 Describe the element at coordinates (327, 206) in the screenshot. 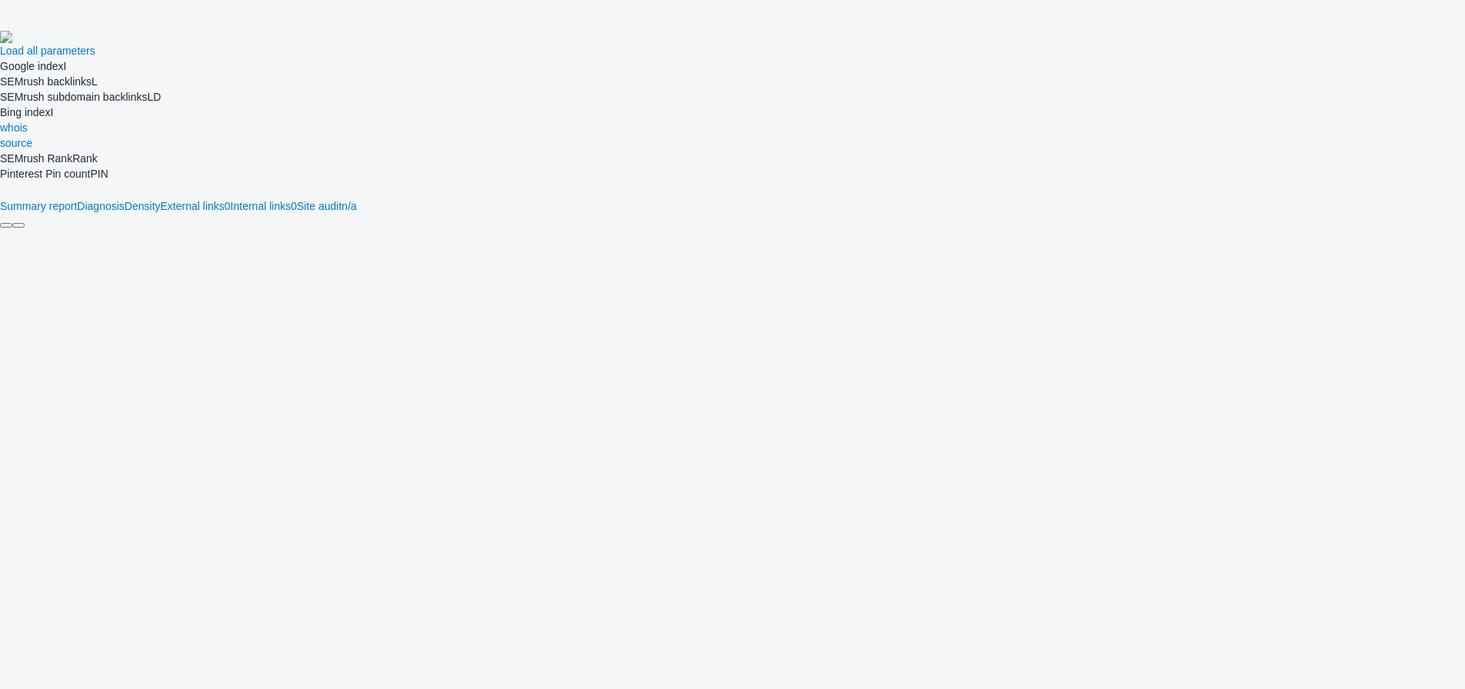

I see `a: Site auditn/a` at that location.